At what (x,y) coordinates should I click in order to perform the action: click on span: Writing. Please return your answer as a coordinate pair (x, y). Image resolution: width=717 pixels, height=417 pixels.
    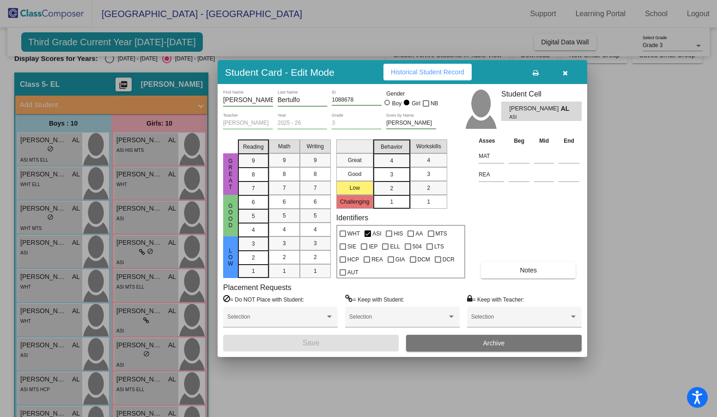
    Looking at the image, I should click on (315, 146).